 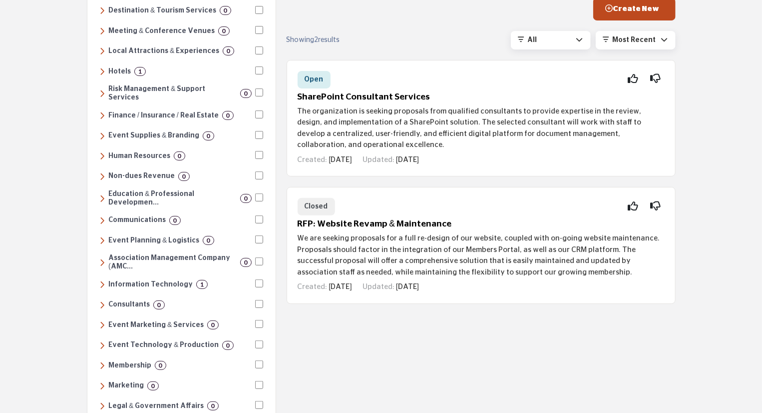 I want to click on h6: Programs like affinity partnerships, sponsorships, and other revenue-generating opportunities tha..., so click(x=141, y=176).